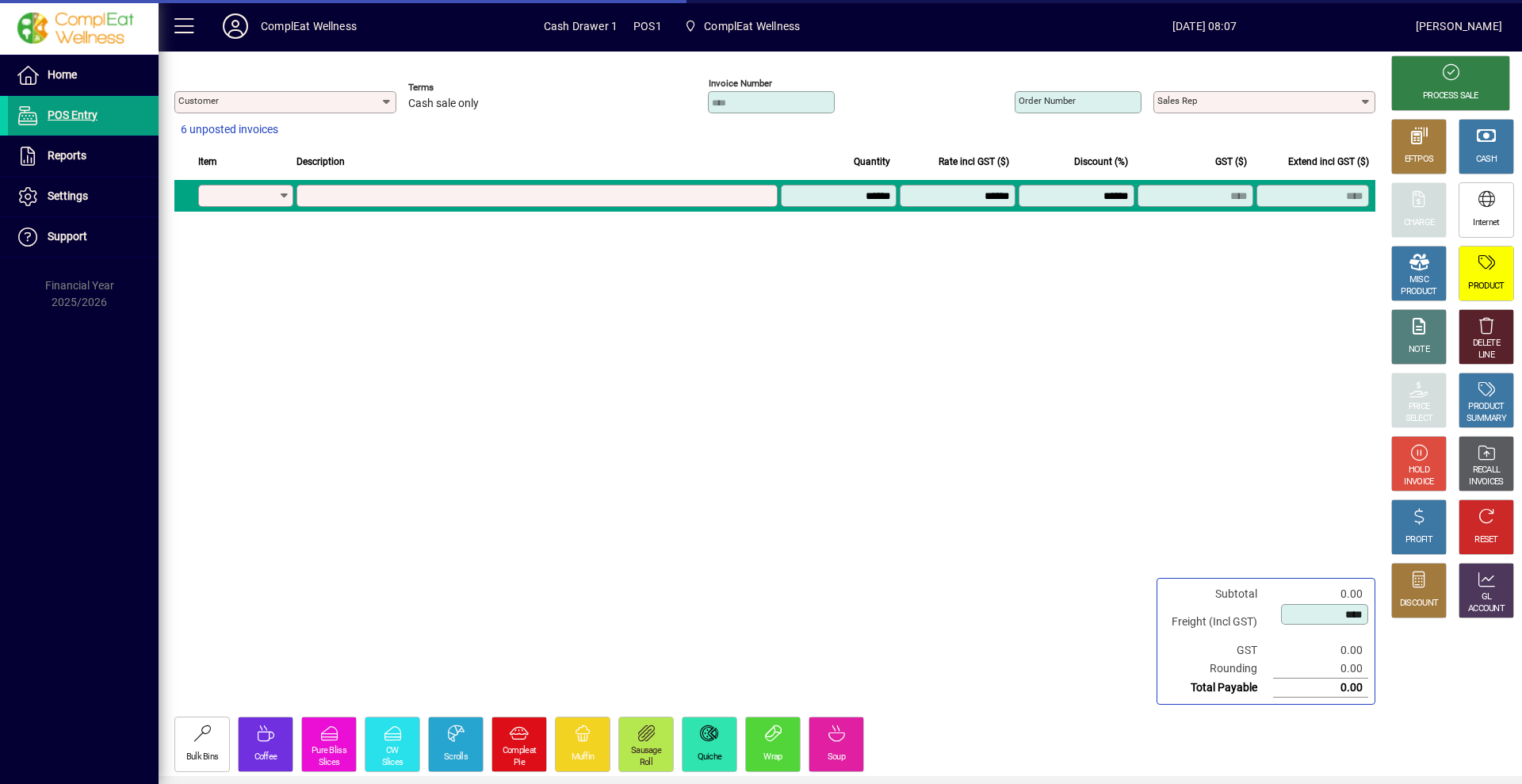  What do you see at coordinates (320, 161) in the screenshot?
I see `span: Description` at bounding box center [320, 161].